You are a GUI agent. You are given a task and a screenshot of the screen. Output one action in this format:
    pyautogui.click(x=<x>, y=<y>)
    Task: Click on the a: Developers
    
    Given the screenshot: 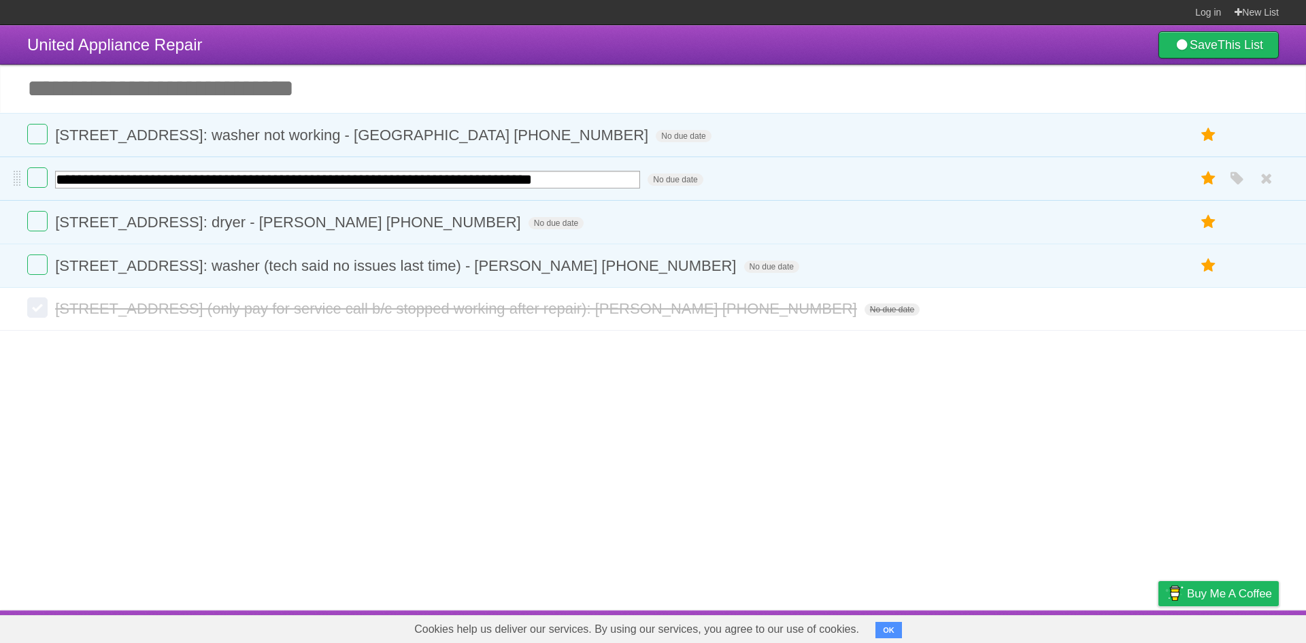 What is the action you would take?
    pyautogui.click(x=1050, y=627)
    